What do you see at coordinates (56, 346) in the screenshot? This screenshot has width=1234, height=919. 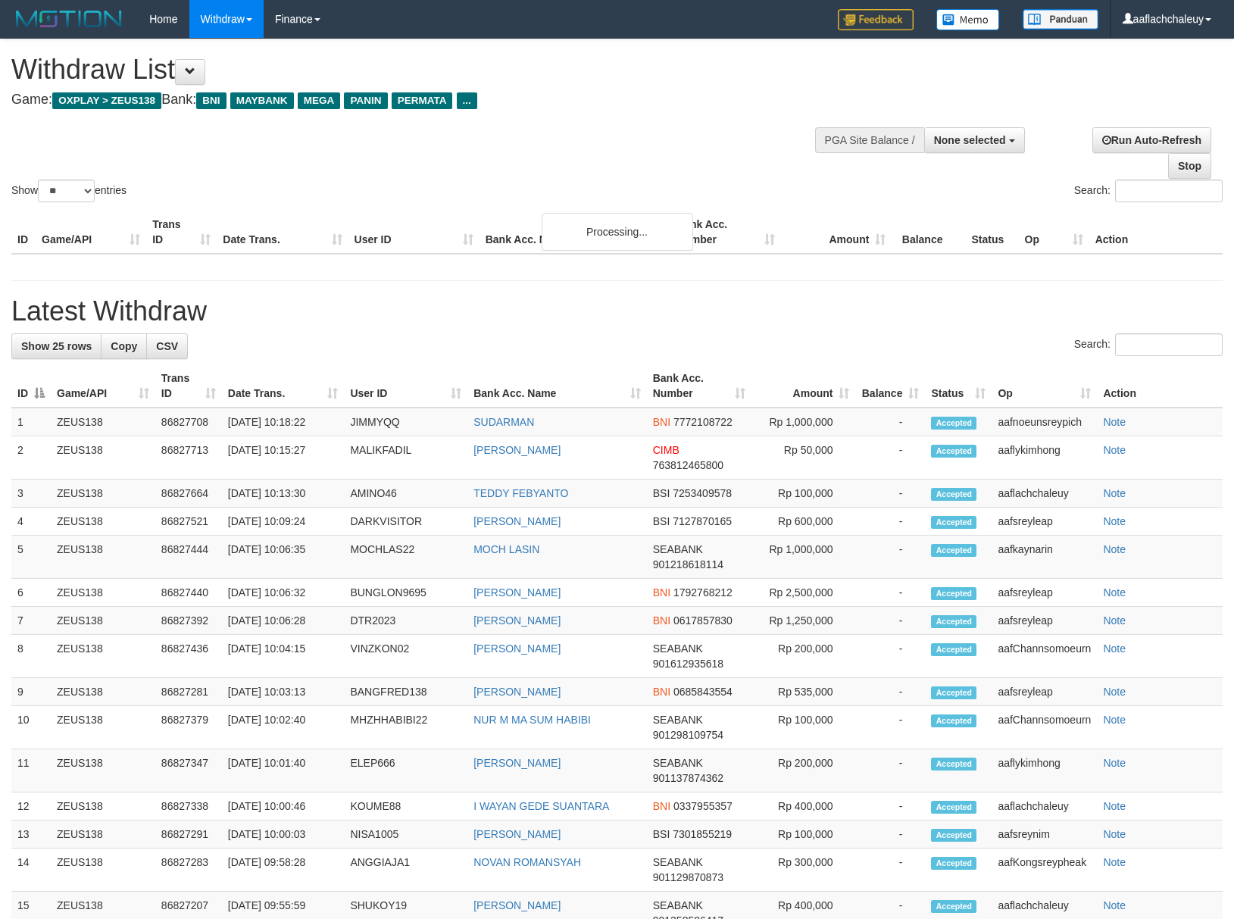 I see `a: Show 25 rows` at bounding box center [56, 346].